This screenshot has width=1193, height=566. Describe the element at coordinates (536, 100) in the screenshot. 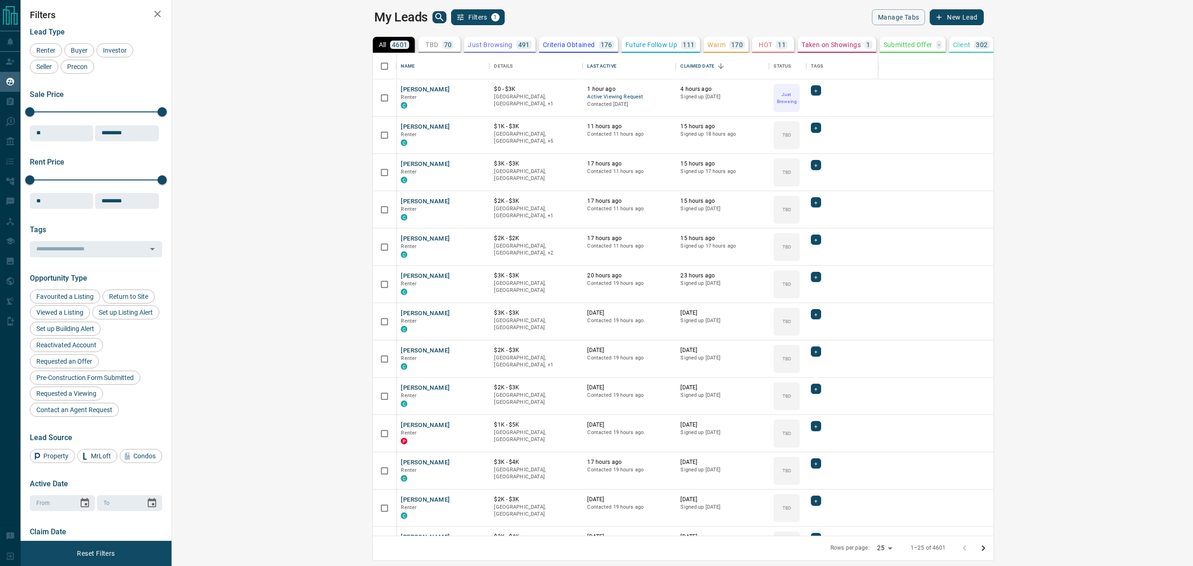

I see `p: Toronto` at that location.